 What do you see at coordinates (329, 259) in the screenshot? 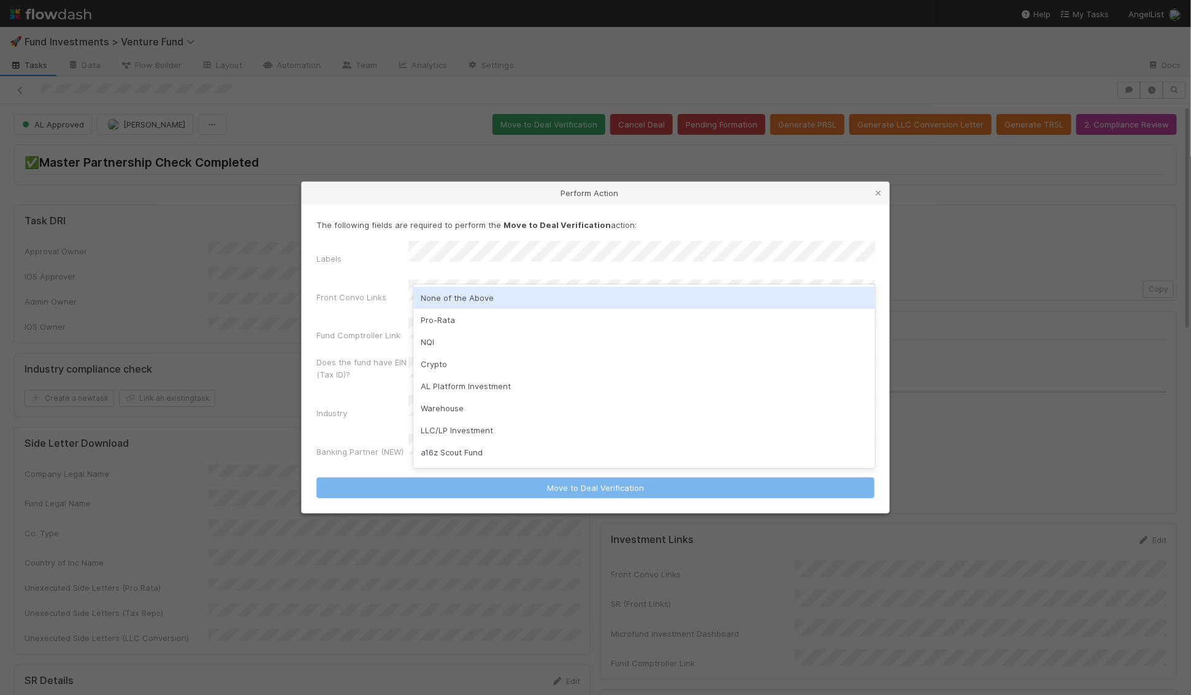
I see `label: Labels` at bounding box center [329, 259].